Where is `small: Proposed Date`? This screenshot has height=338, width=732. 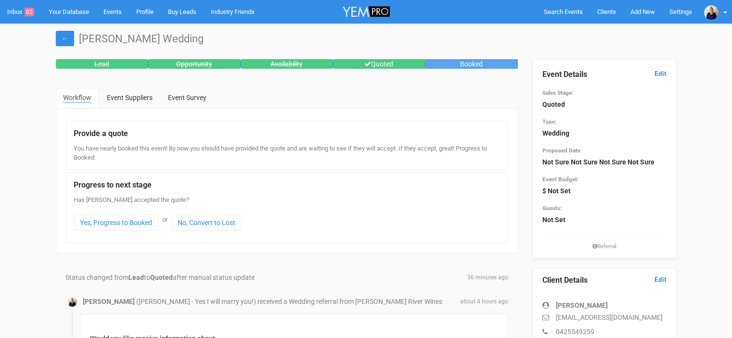 small: Proposed Date is located at coordinates (561, 151).